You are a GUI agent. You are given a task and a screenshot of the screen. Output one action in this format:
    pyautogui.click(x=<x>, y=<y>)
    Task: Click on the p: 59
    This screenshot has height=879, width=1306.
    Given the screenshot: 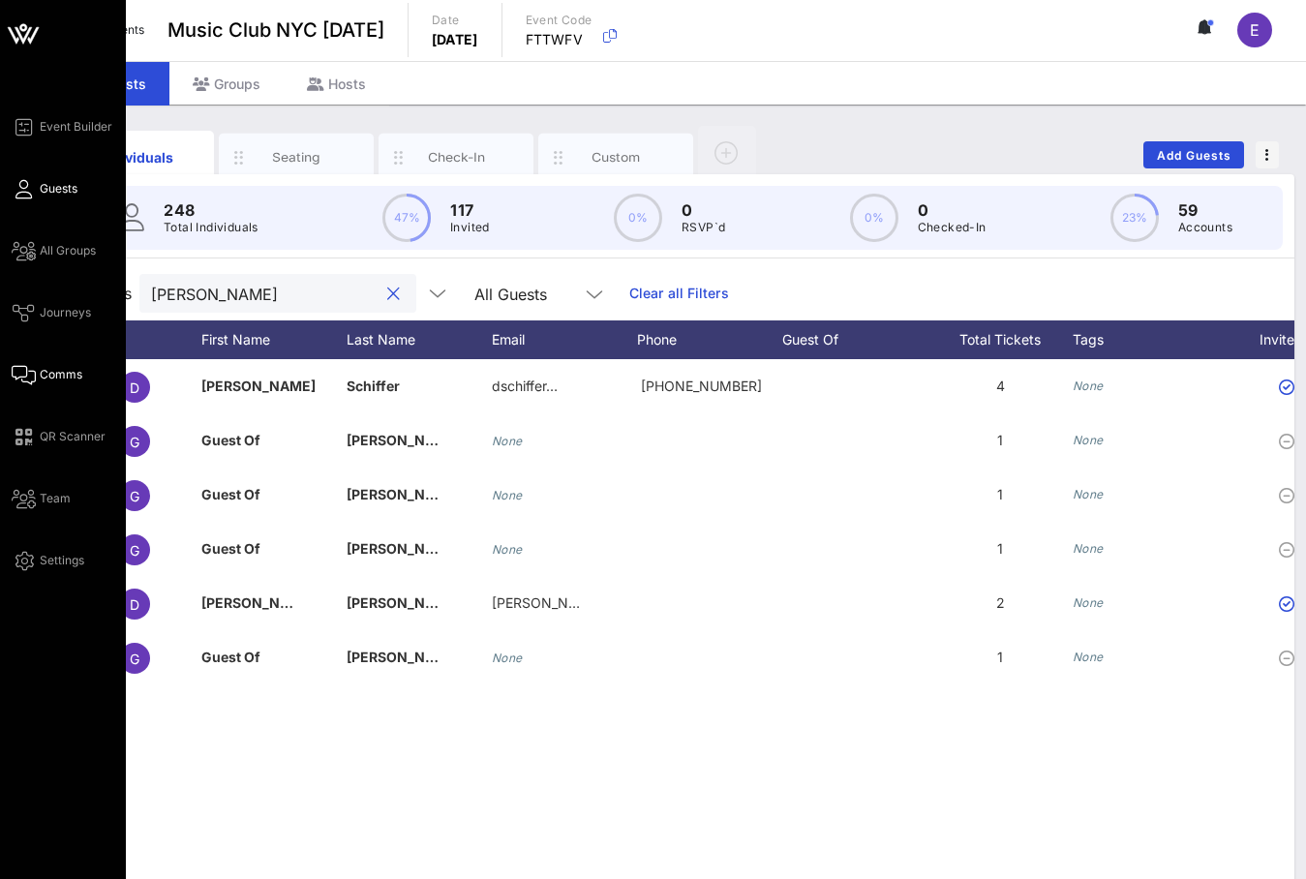 What is the action you would take?
    pyautogui.click(x=1206, y=210)
    